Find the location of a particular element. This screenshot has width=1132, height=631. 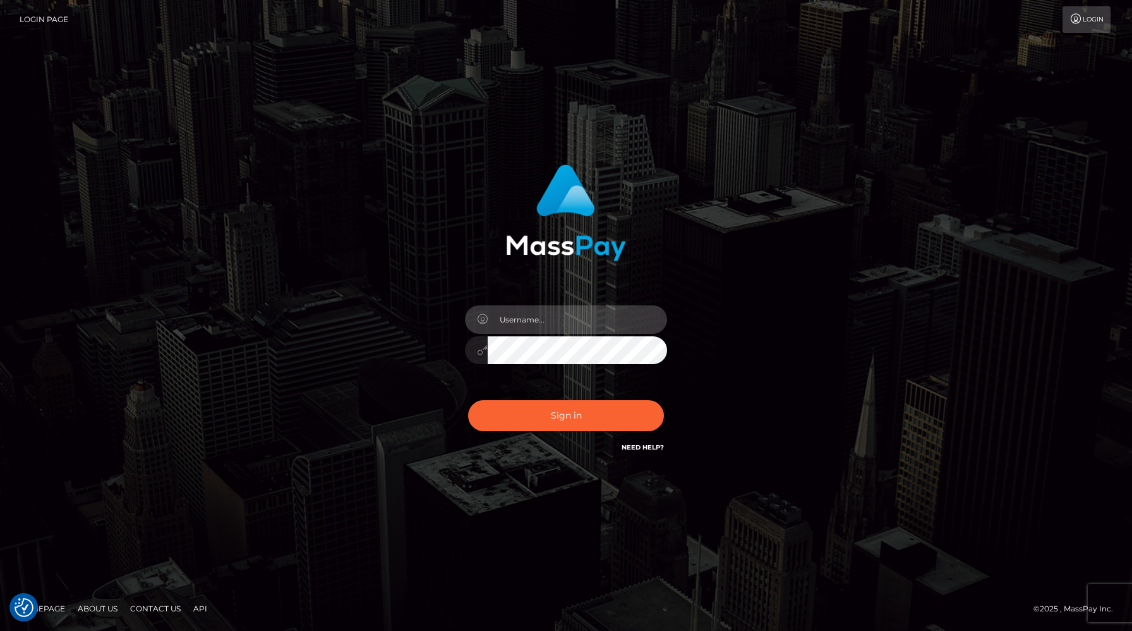

button: Sign in is located at coordinates (566, 415).